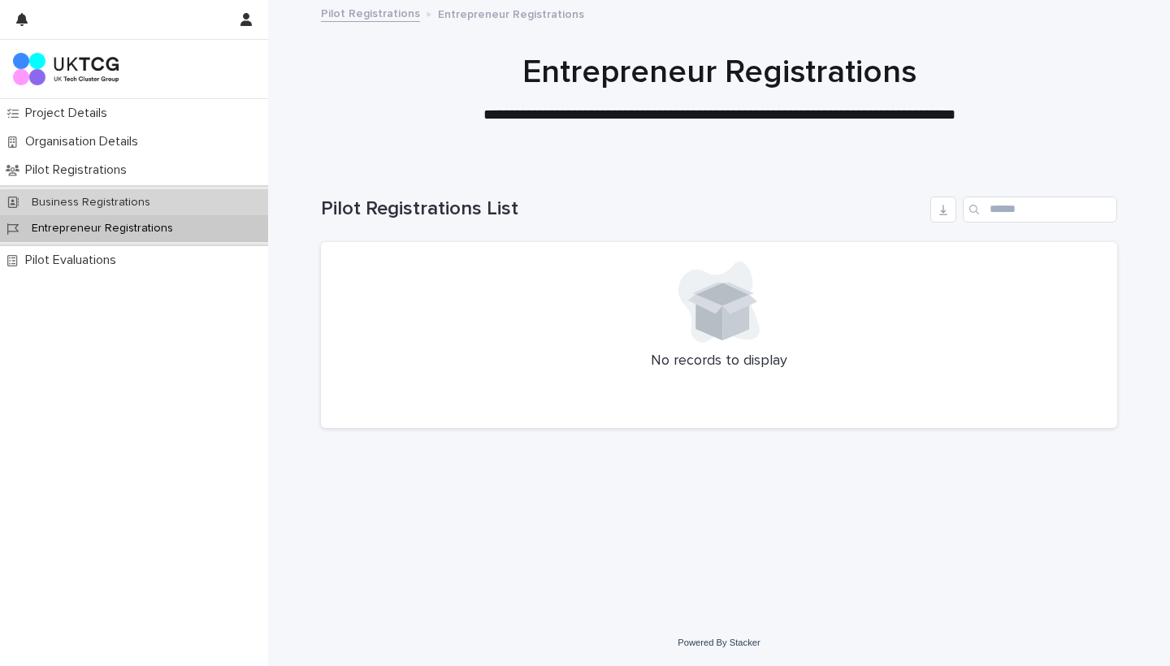 Image resolution: width=1170 pixels, height=666 pixels. I want to click on p: Organisation Details, so click(84, 141).